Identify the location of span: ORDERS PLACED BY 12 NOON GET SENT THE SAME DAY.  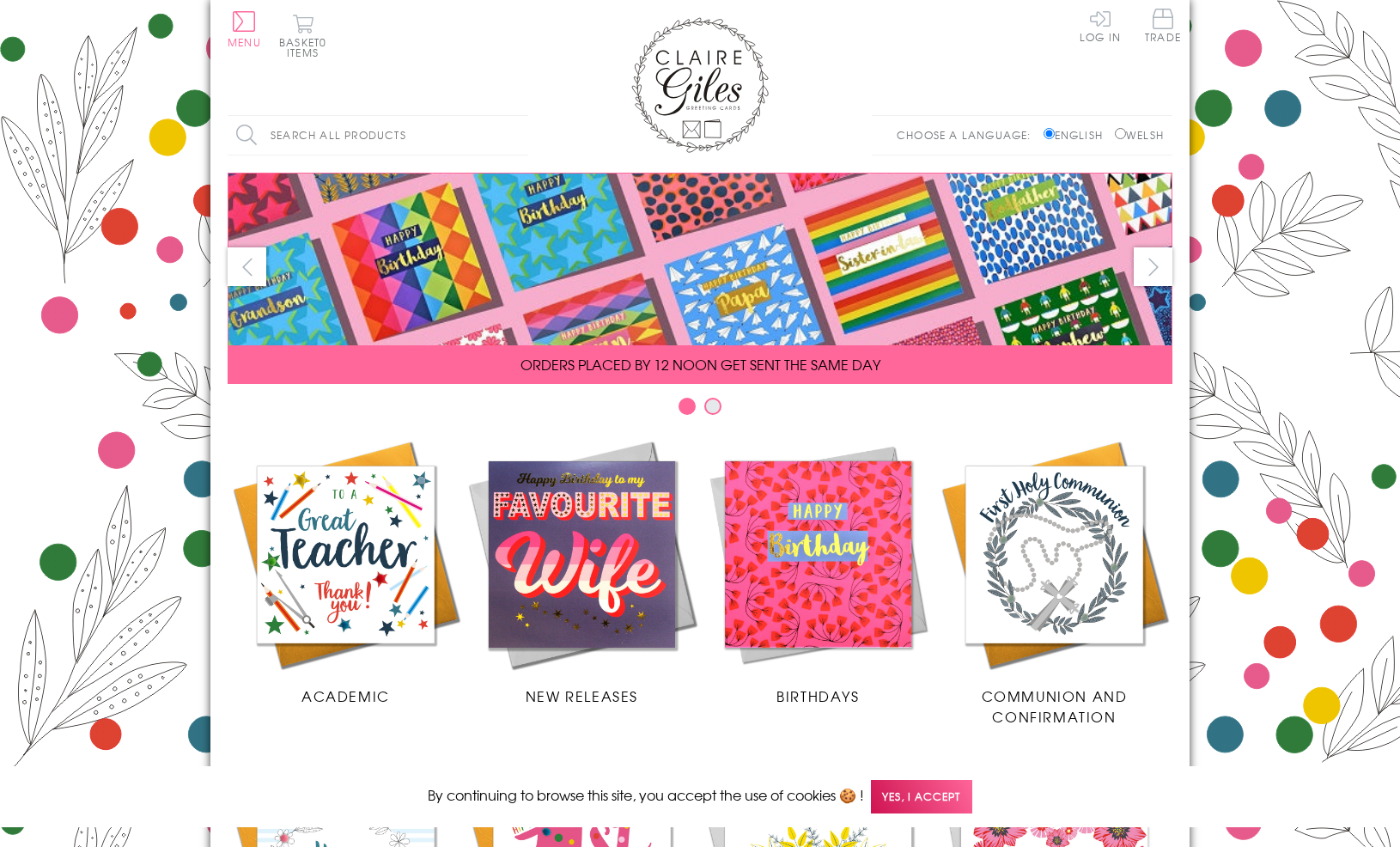
(700, 364).